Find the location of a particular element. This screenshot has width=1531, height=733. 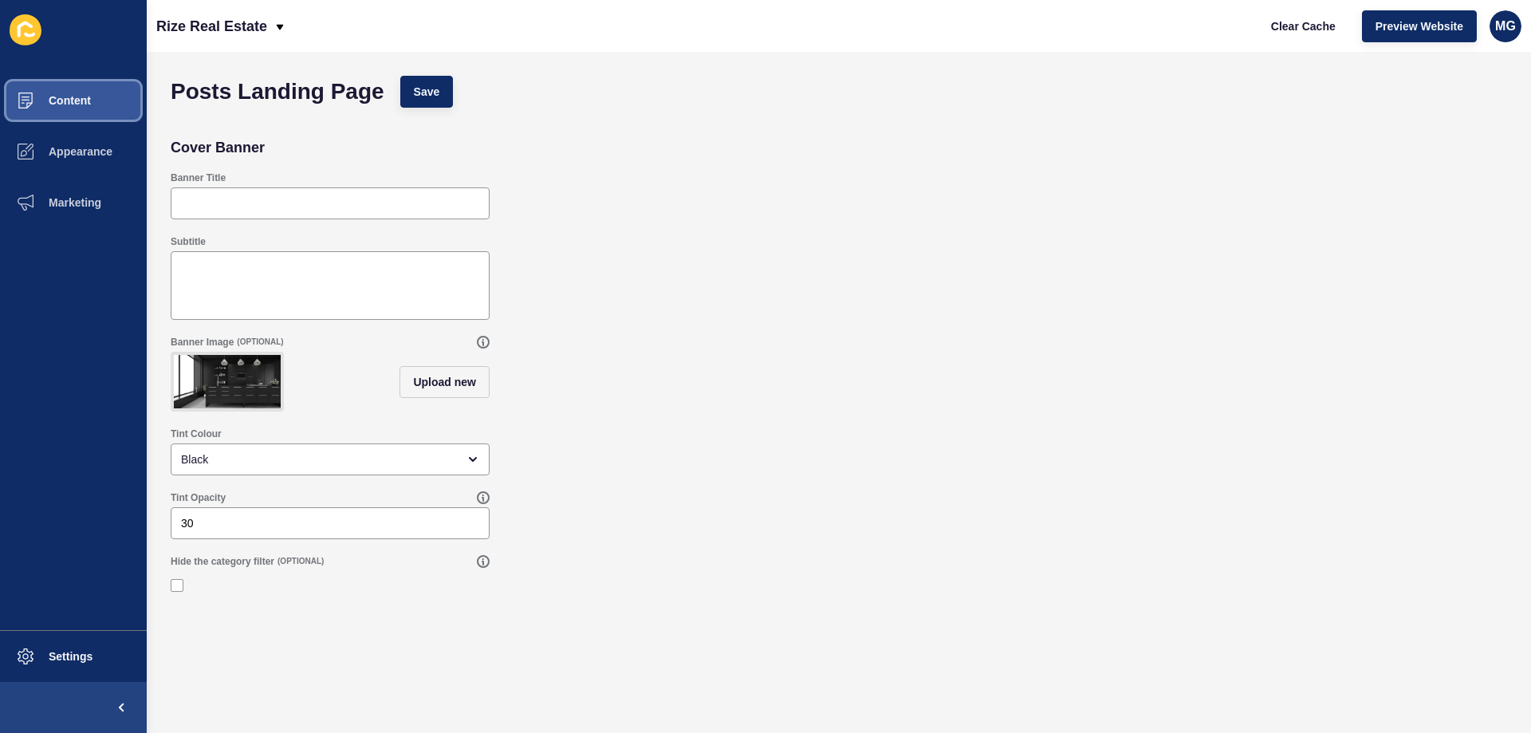

span: Clear Cache is located at coordinates (1303, 26).